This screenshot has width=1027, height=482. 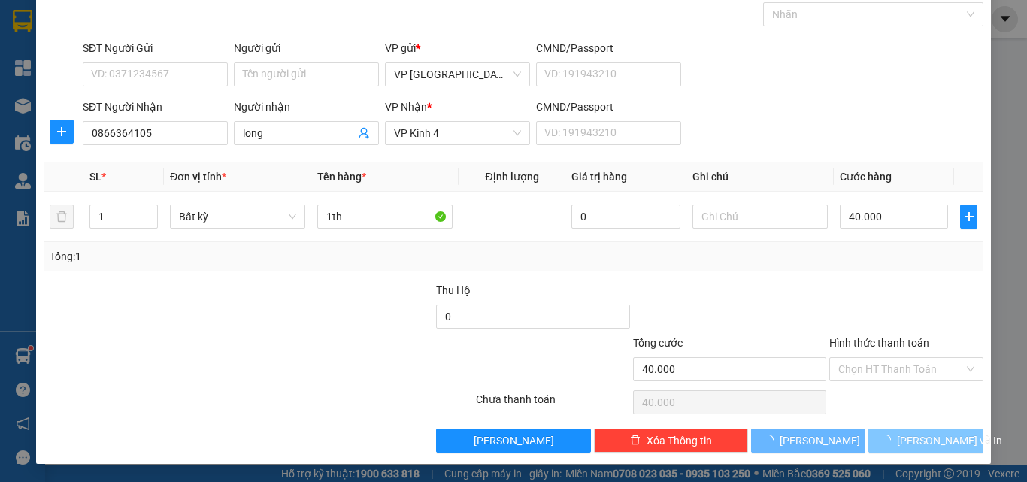 I want to click on span: Tổng cước, so click(x=658, y=343).